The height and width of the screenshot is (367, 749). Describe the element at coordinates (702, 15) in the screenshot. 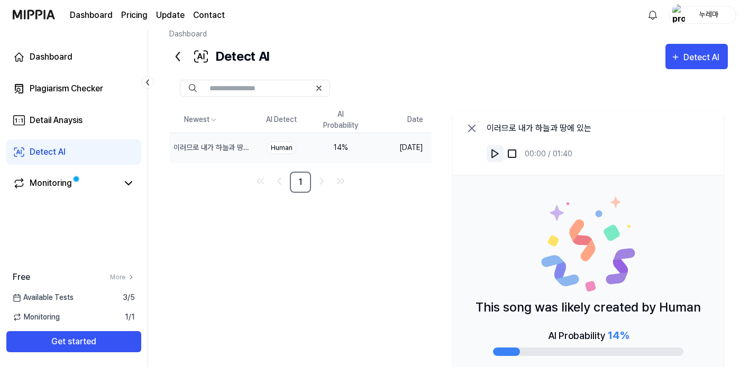

I see `button: profile누레마` at that location.